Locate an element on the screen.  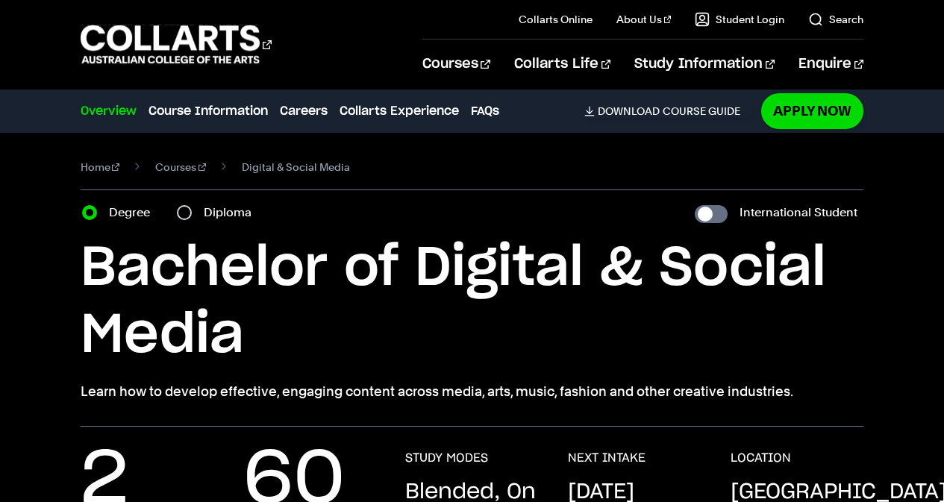
a: Student Login is located at coordinates (740, 19).